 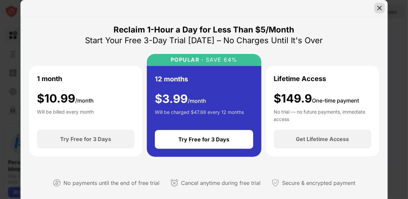 I want to click on div: Secure & encrypted payment, so click(x=319, y=183).